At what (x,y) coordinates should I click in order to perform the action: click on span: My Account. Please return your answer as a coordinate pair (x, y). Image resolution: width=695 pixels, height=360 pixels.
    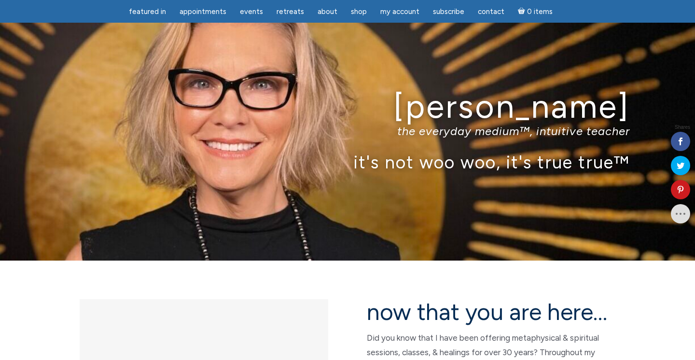
    Looking at the image, I should click on (400, 12).